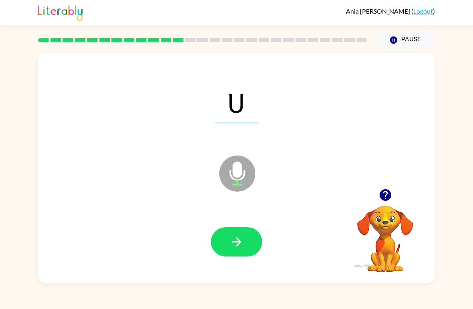 This screenshot has width=473, height=309. I want to click on button: Pause, so click(405, 40).